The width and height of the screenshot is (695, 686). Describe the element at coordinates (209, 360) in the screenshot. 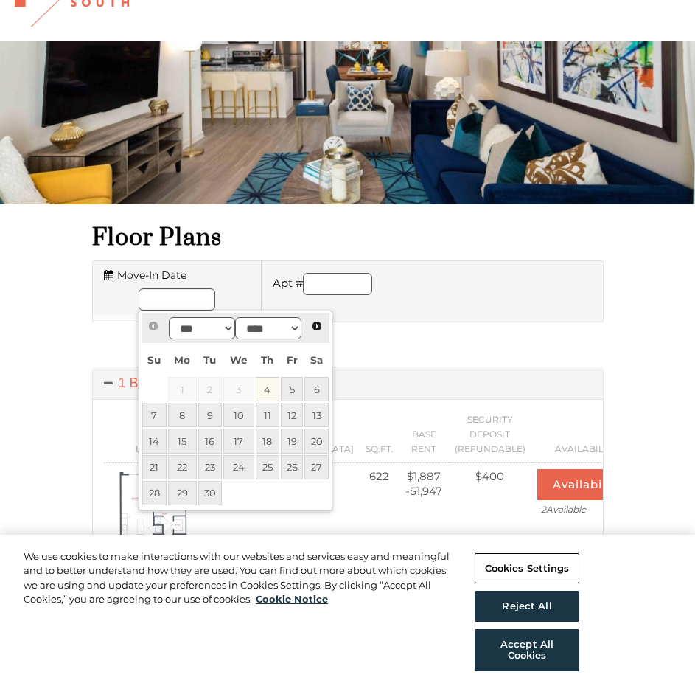

I see `span: Tuesday` at that location.